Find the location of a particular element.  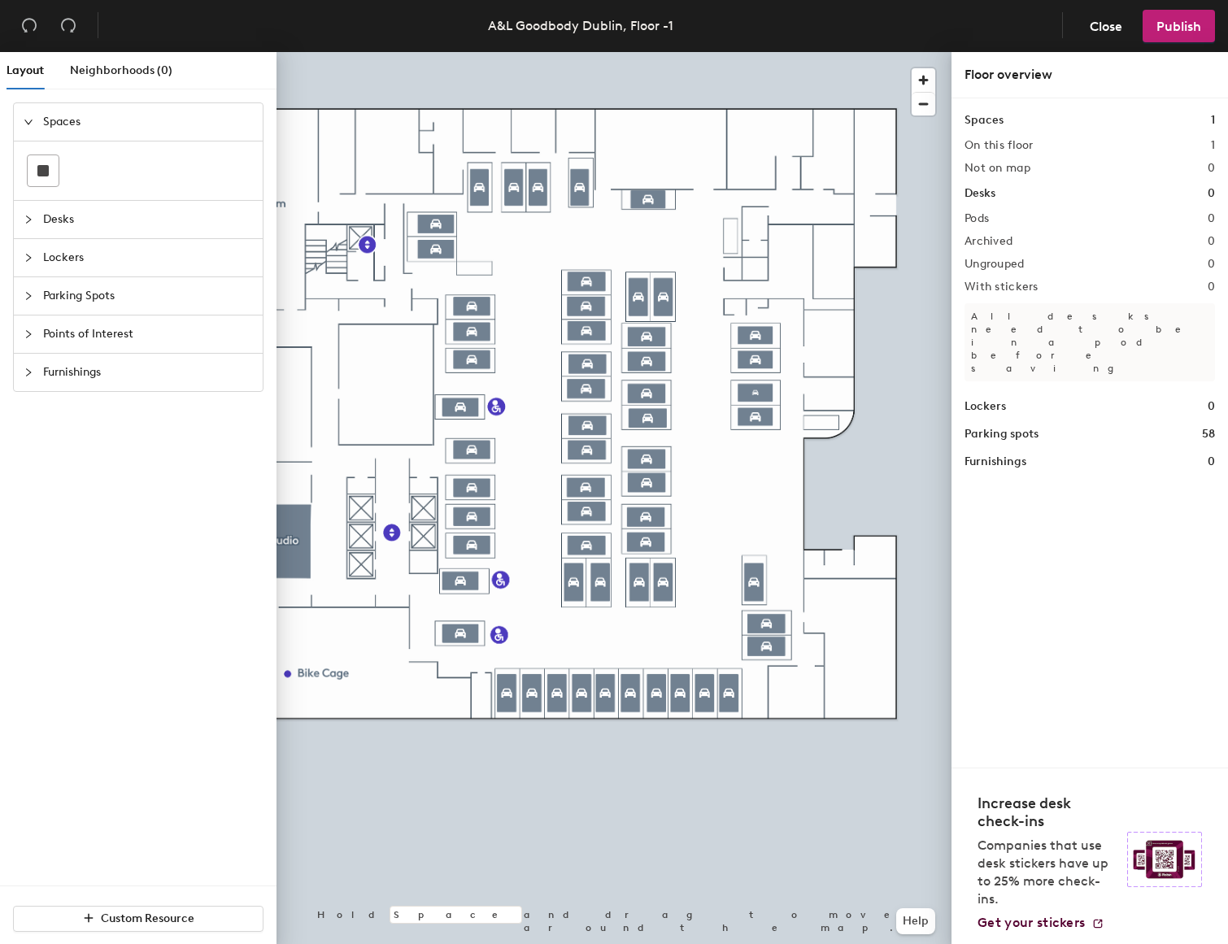

div: Floor overview is located at coordinates (1090, 75).